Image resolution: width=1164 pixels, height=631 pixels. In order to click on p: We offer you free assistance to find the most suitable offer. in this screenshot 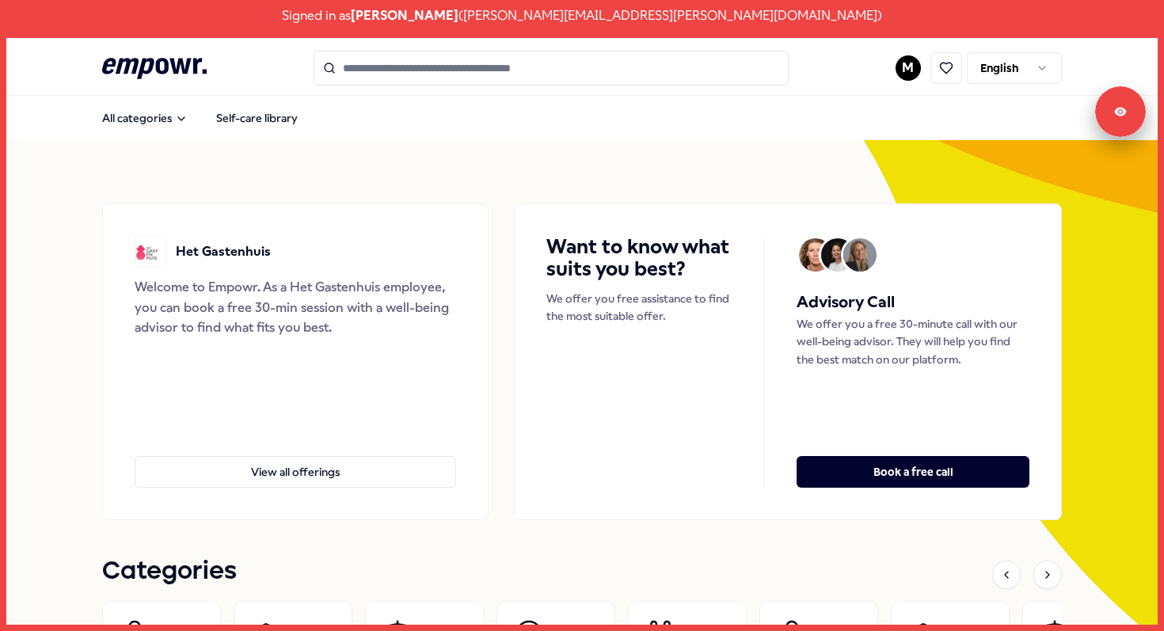, I will do `click(639, 307)`.